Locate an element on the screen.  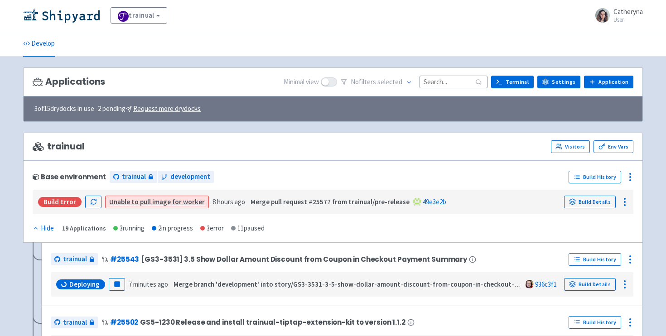
a: development is located at coordinates (186, 177).